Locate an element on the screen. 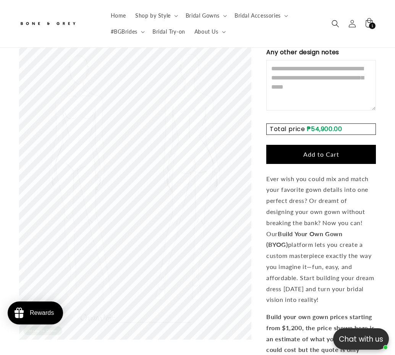 The height and width of the screenshot is (355, 395). textarea: Design Notes is located at coordinates (321, 85).